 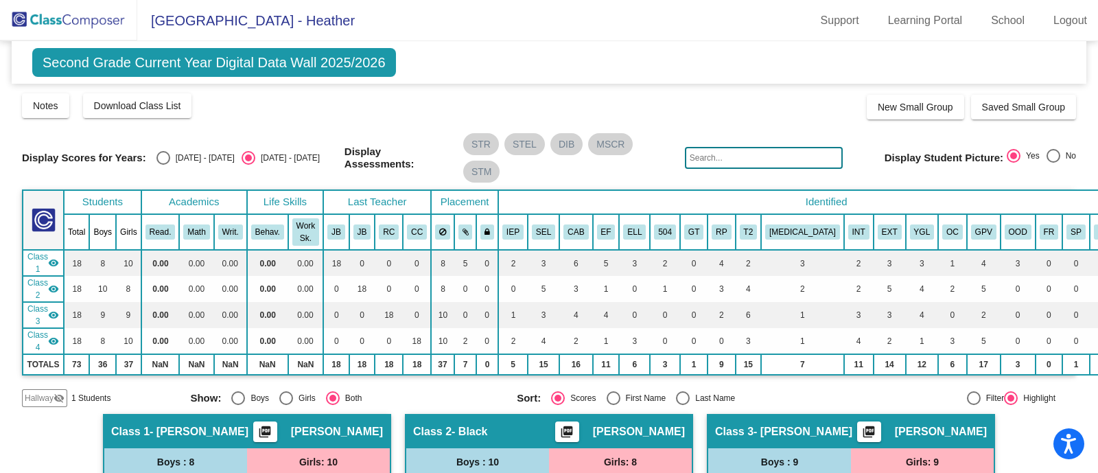 What do you see at coordinates (923, 365) in the screenshot?
I see `td: 12` at bounding box center [923, 365].